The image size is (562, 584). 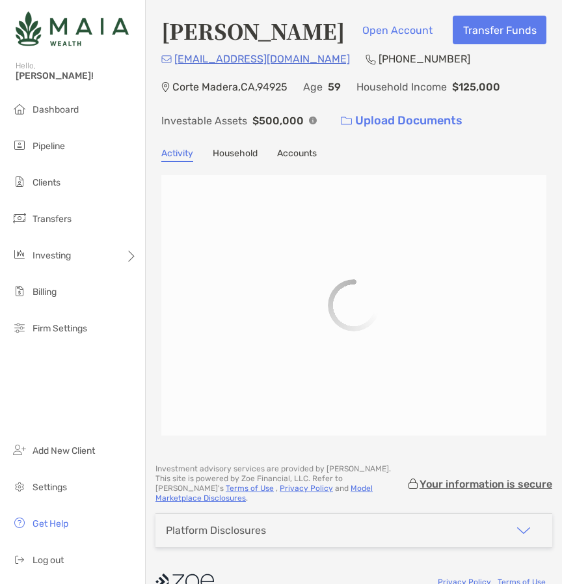 I want to click on a: Household, so click(x=235, y=155).